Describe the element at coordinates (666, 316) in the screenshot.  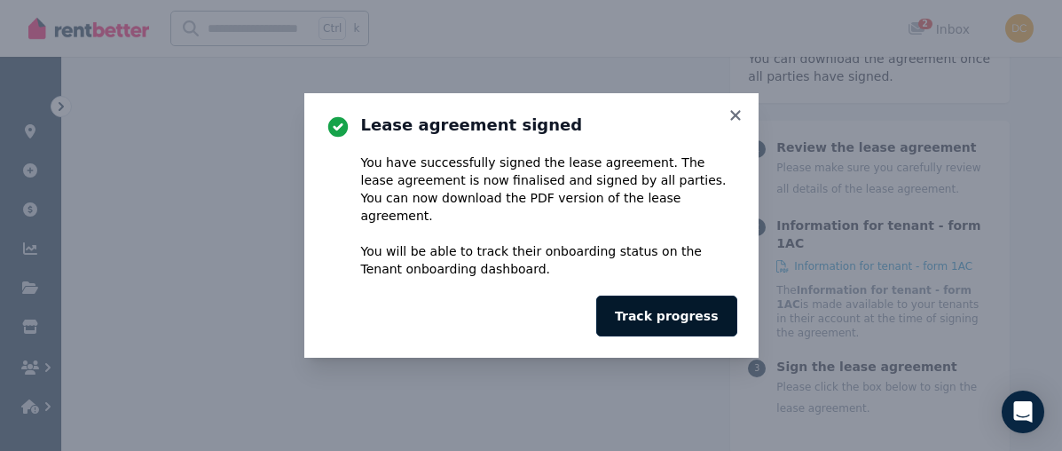
I see `button: Track progress` at that location.